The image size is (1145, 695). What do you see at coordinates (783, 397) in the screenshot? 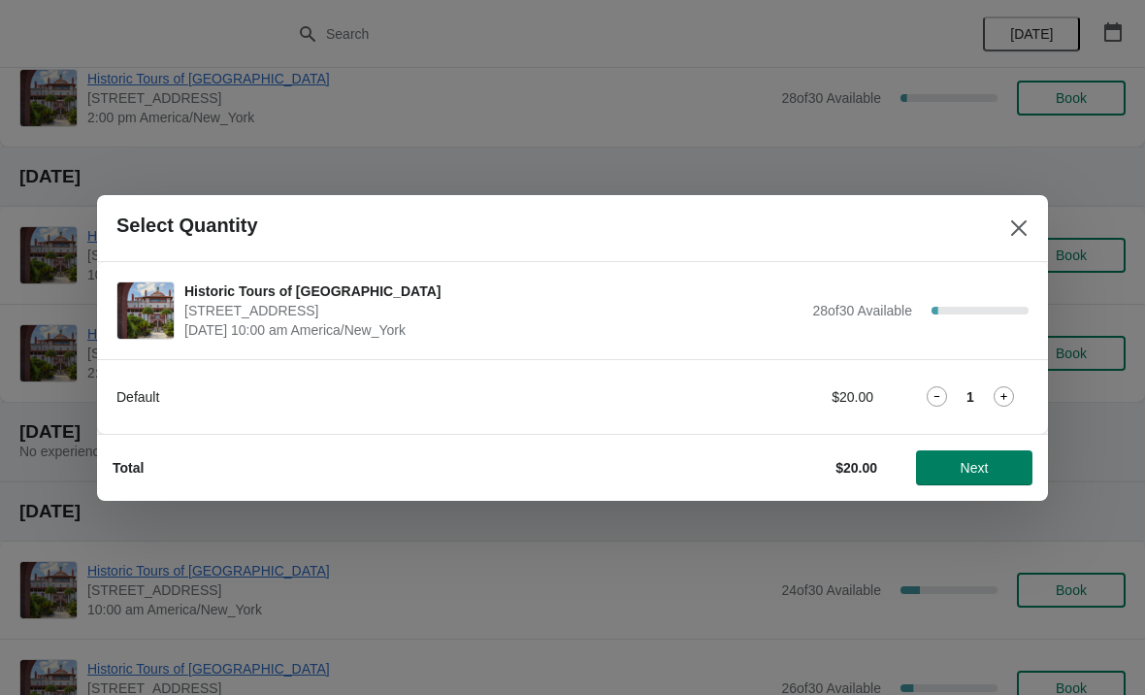
I see `div: $20.00` at bounding box center [783, 397].